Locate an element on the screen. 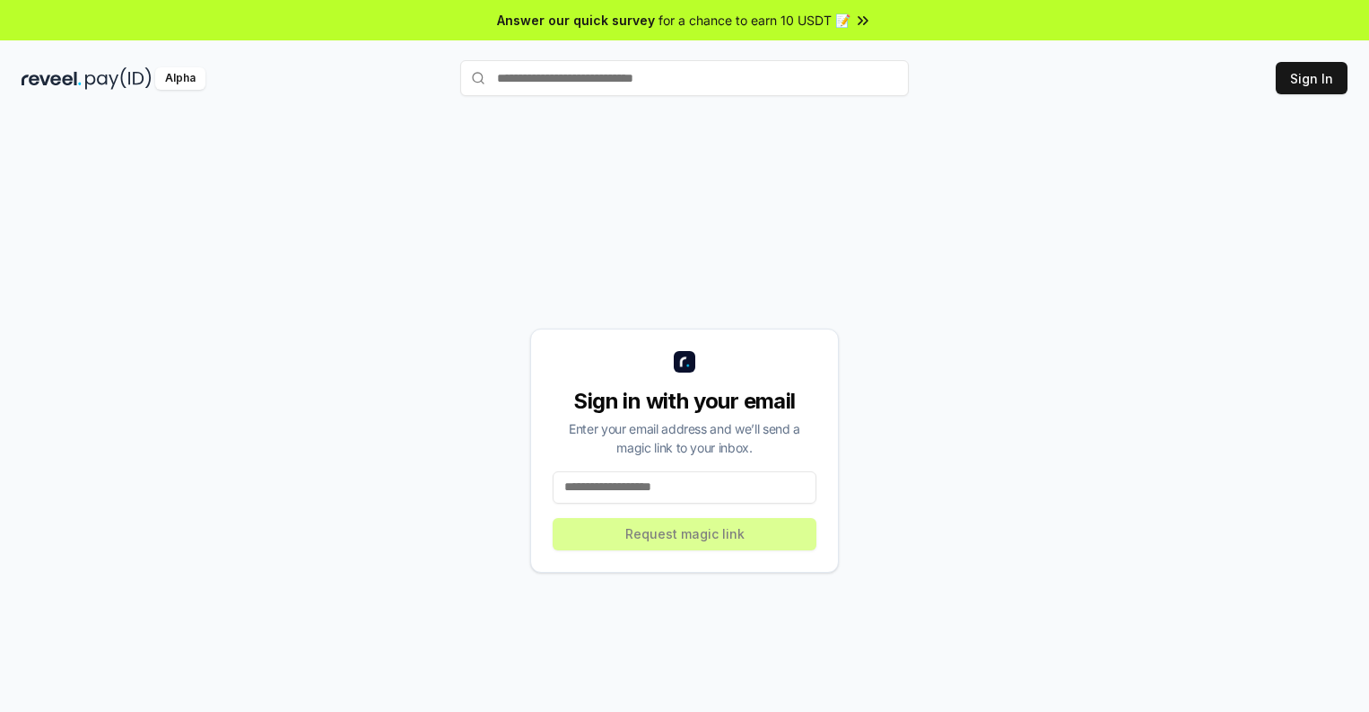  img: pay_id is located at coordinates (118, 78).